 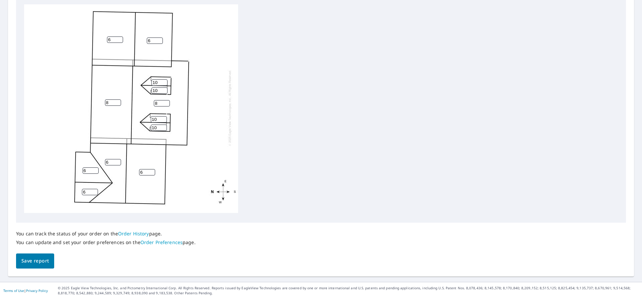 I want to click on button: Save report, so click(x=35, y=261).